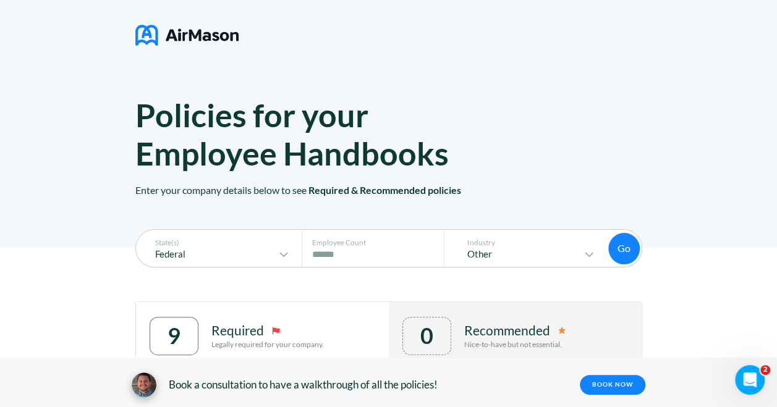 This screenshot has width=777, height=407. Describe the element at coordinates (765, 370) in the screenshot. I see `span: 2` at that location.